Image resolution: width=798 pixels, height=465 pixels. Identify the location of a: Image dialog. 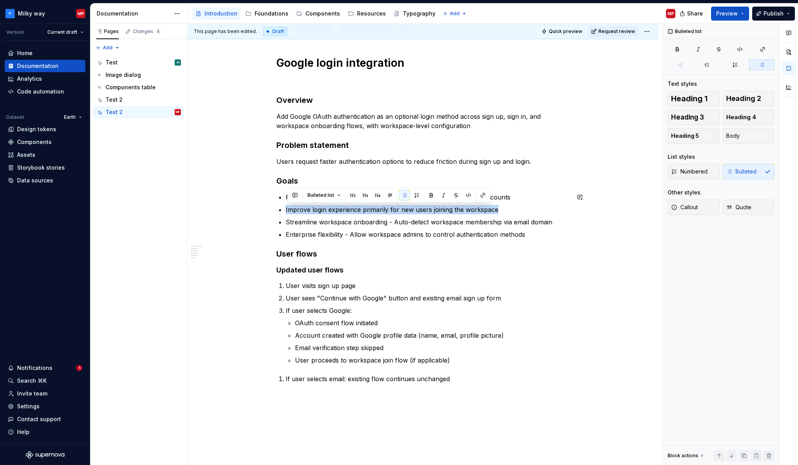
(139, 75).